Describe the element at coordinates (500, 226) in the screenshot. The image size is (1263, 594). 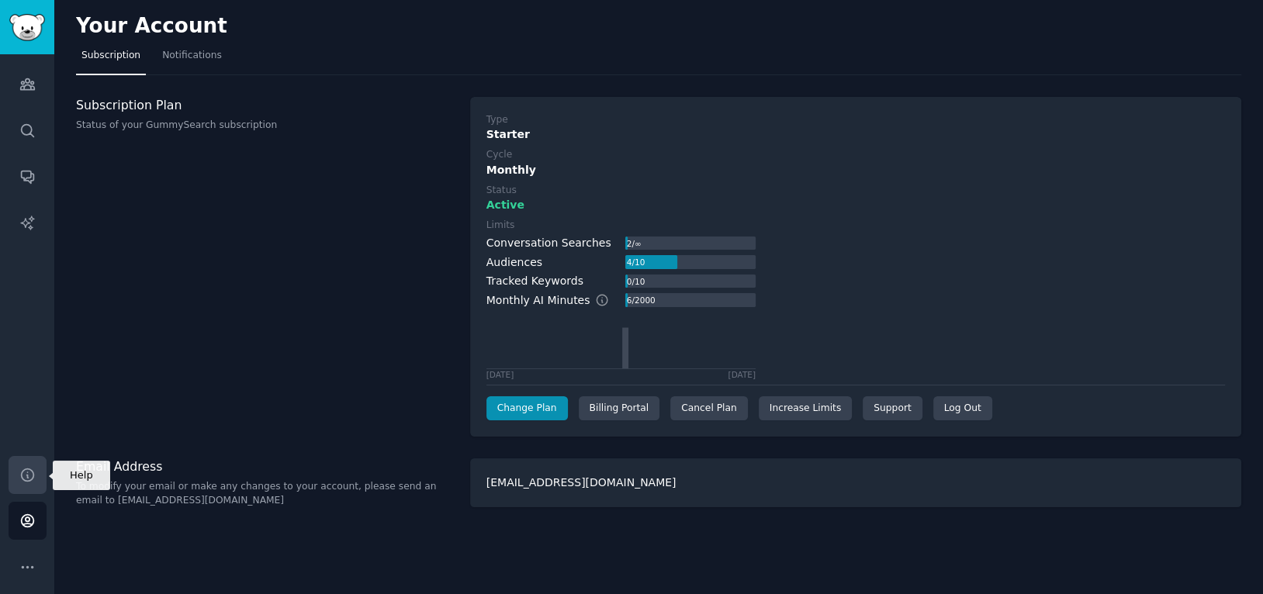
I see `div: Limits` at that location.